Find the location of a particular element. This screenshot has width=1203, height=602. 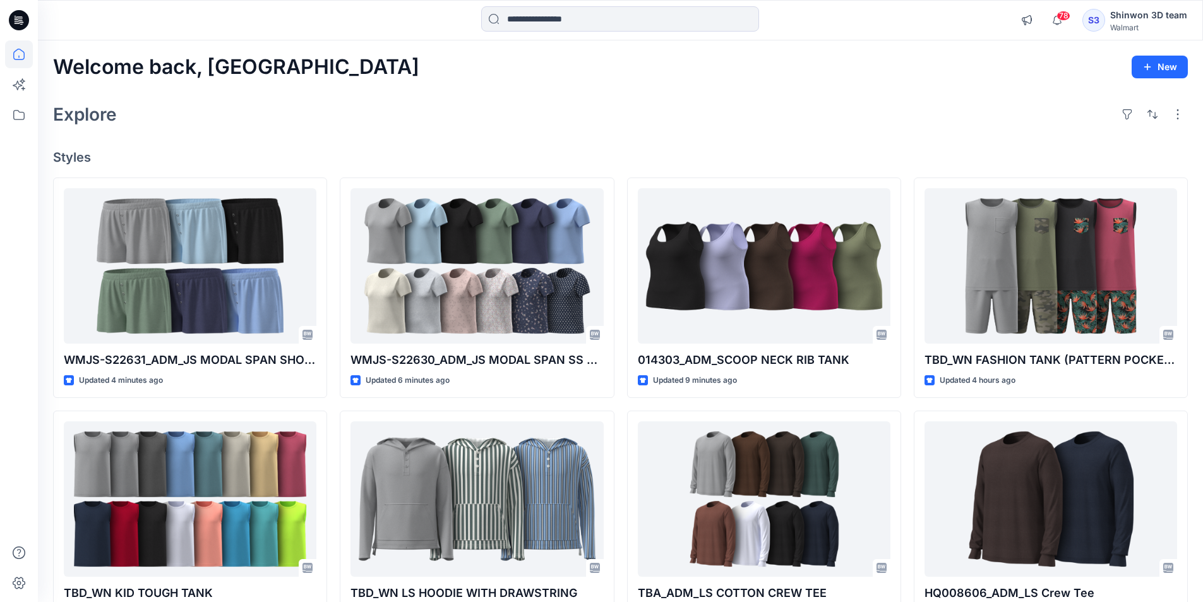

a: TBD_WN LS HOODIE WITH DRAWSTRING is located at coordinates (477, 499).